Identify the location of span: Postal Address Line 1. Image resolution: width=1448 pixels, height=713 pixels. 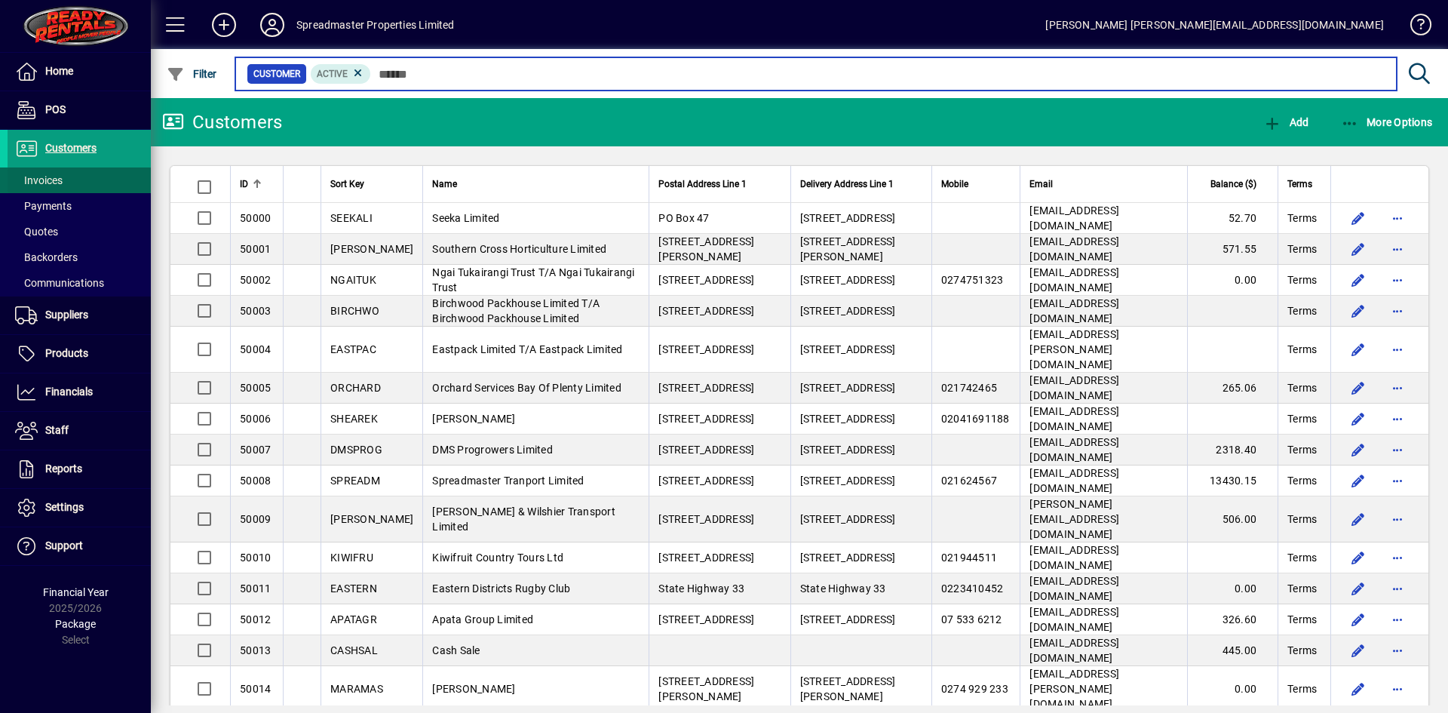
(702, 184).